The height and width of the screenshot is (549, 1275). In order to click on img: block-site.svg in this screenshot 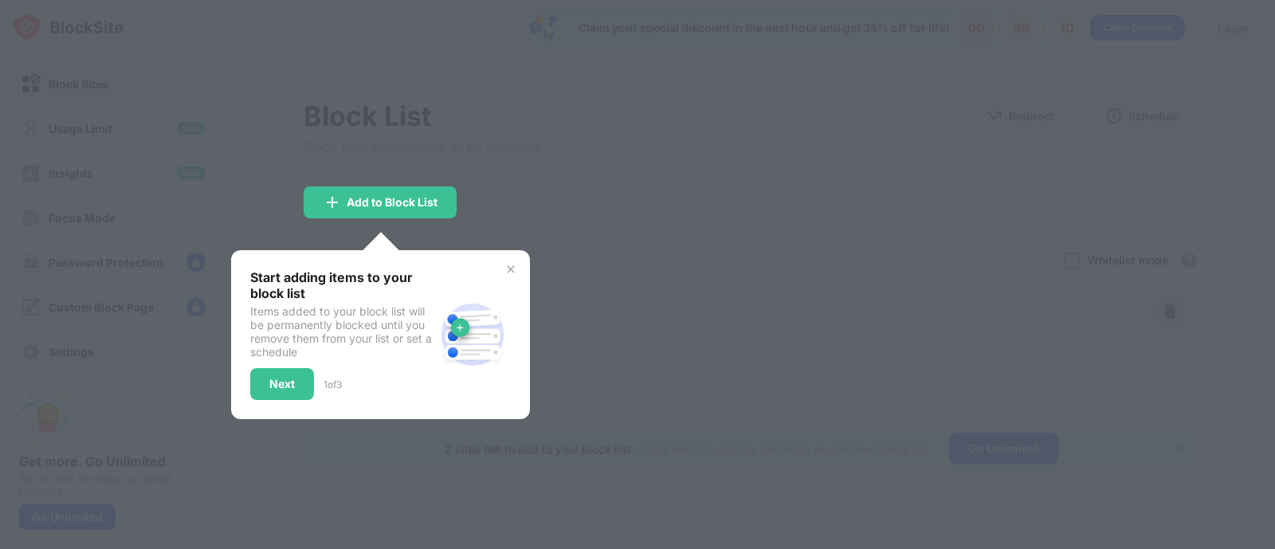, I will do `click(472, 335)`.